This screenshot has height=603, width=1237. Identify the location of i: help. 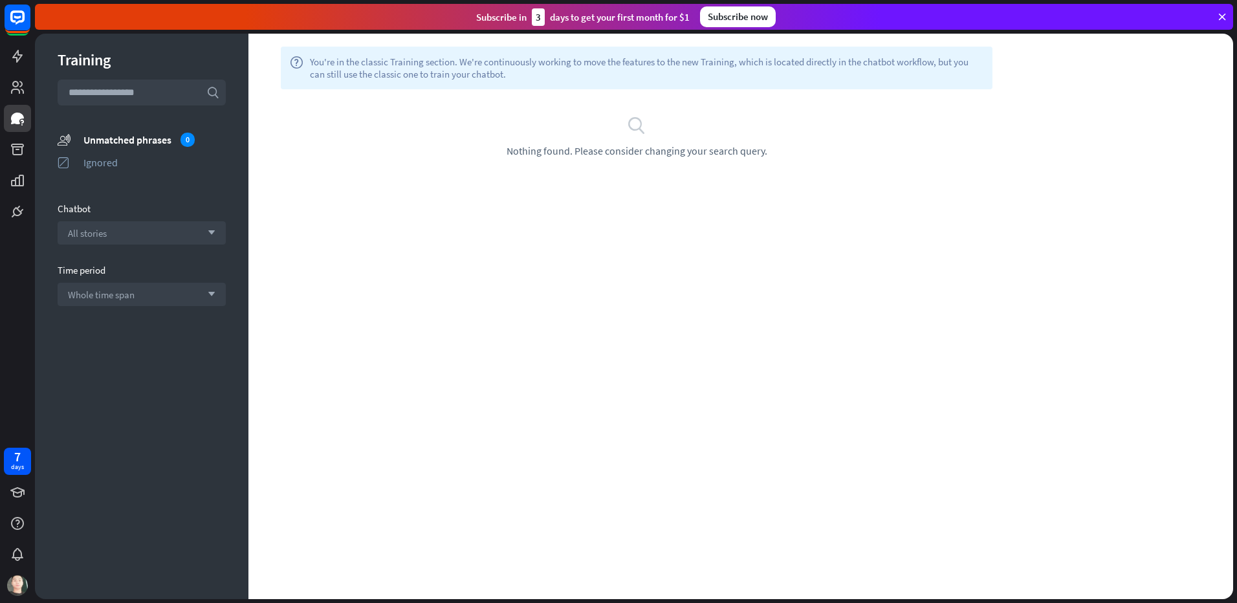
(296, 68).